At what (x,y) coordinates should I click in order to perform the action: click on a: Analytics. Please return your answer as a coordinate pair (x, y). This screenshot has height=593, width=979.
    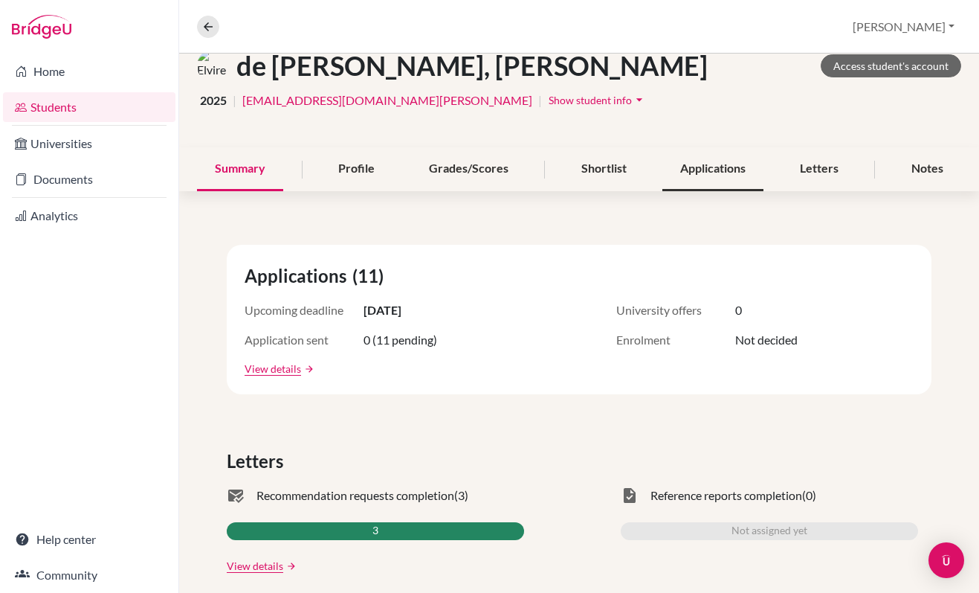
    Looking at the image, I should click on (89, 216).